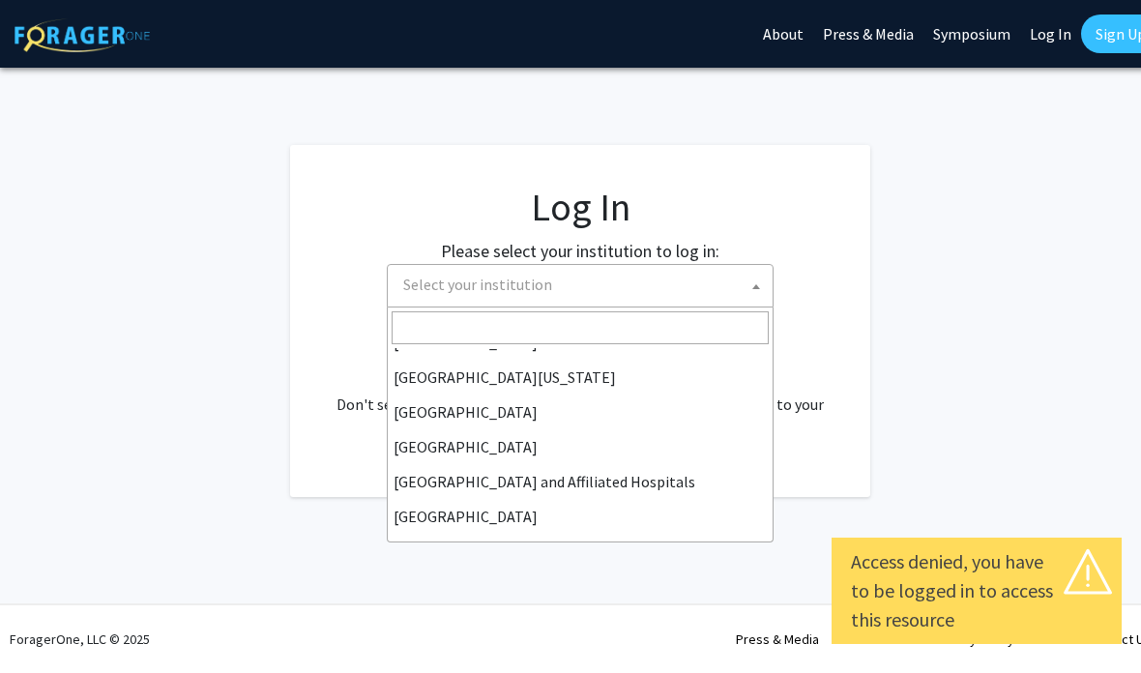 Image resolution: width=1141 pixels, height=673 pixels. I want to click on a: Press & Media, so click(778, 639).